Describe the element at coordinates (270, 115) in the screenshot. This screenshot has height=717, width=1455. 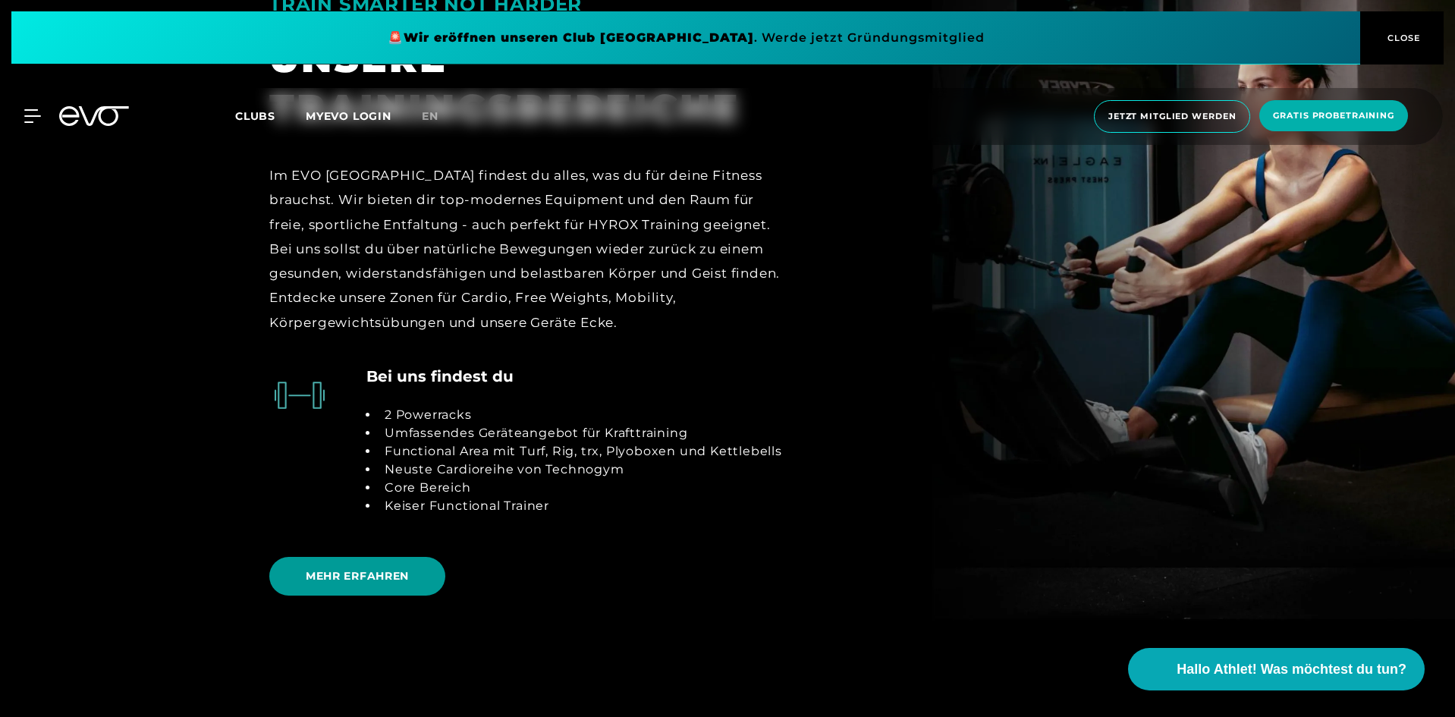
I see `a: Clubs` at that location.